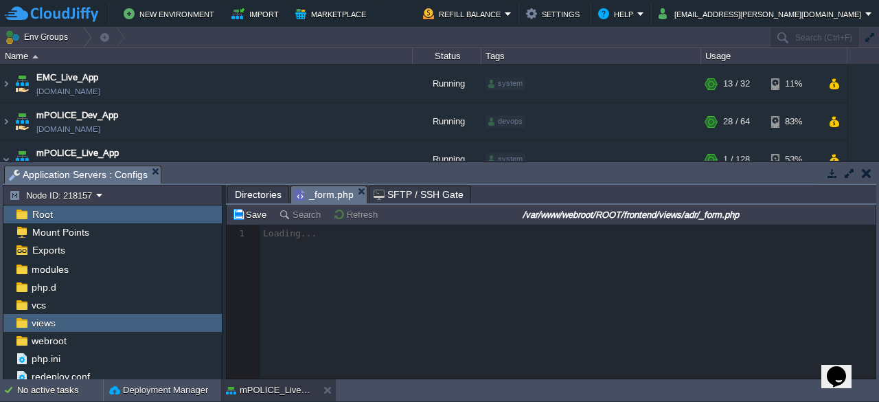  What do you see at coordinates (159, 390) in the screenshot?
I see `button: Deployment Manager` at bounding box center [159, 390].